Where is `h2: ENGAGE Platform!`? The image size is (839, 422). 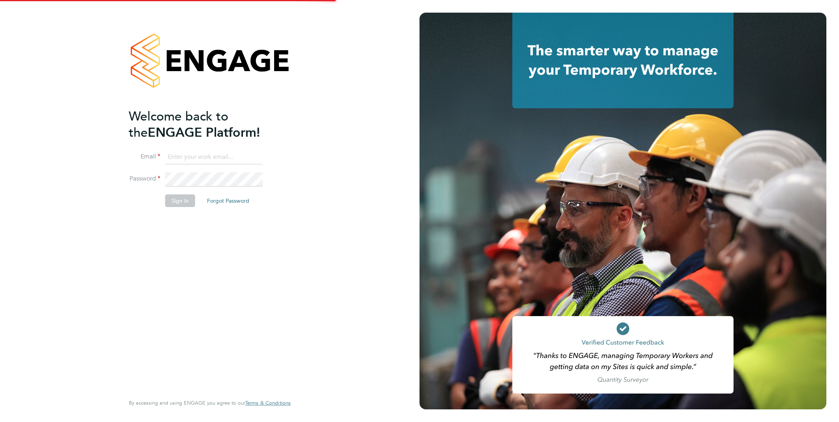
h2: ENGAGE Platform! is located at coordinates (206, 124).